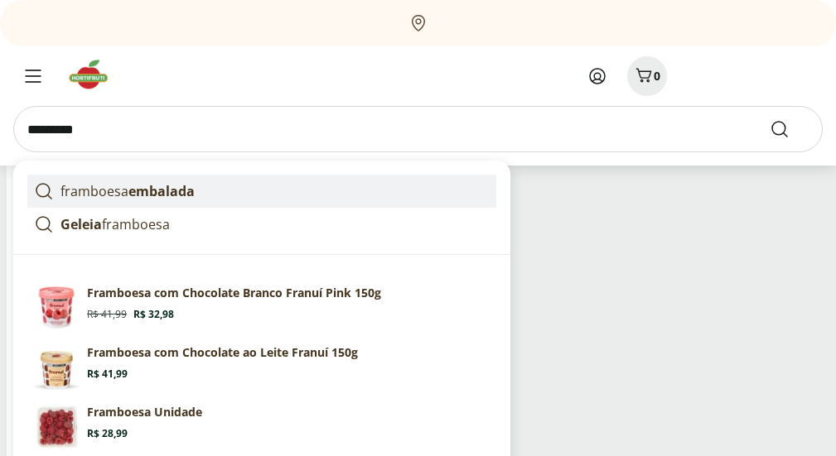 This screenshot has height=456, width=836. I want to click on p: Framboesa com Chocolate Branco Franuí Pink 150g, so click(234, 293).